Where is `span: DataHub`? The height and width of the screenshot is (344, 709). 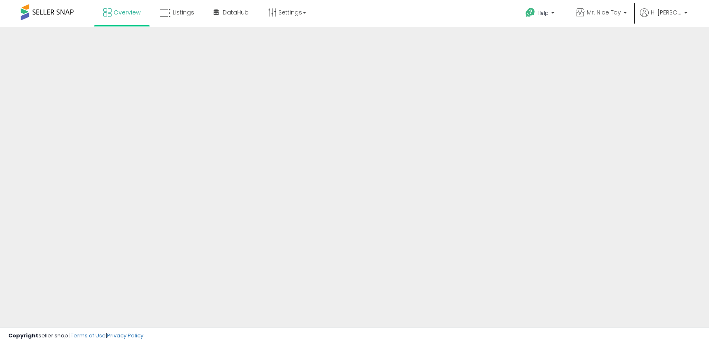
span: DataHub is located at coordinates (235, 12).